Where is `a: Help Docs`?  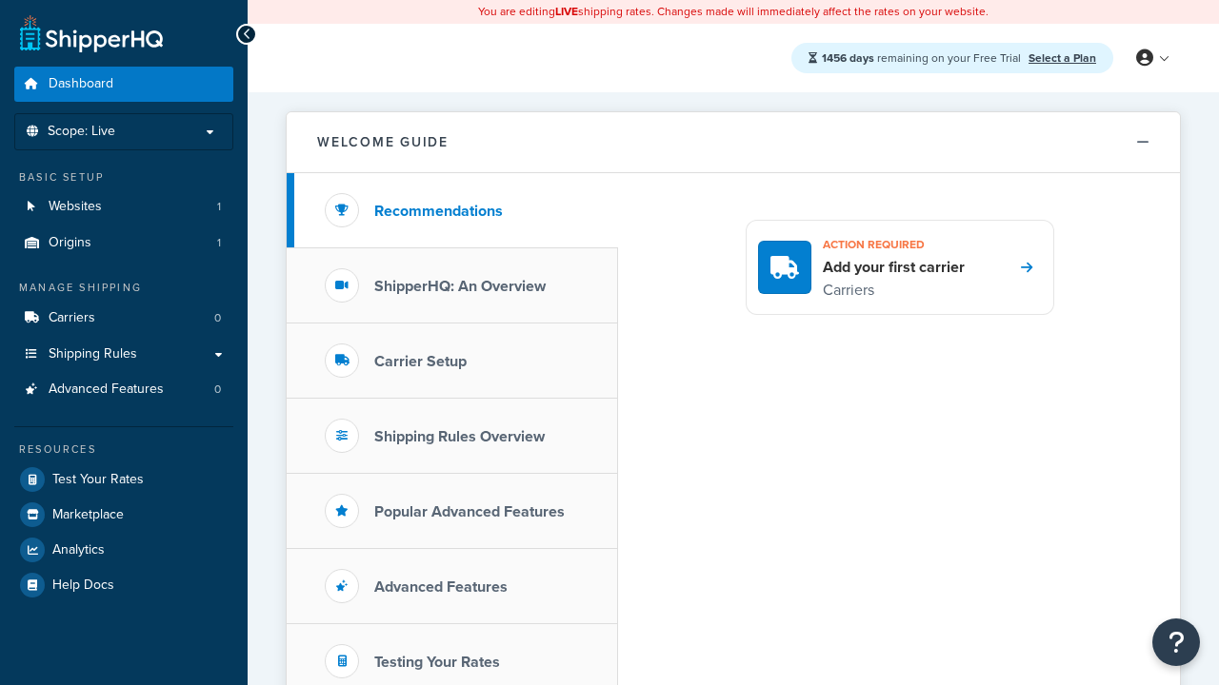 a: Help Docs is located at coordinates (124, 586).